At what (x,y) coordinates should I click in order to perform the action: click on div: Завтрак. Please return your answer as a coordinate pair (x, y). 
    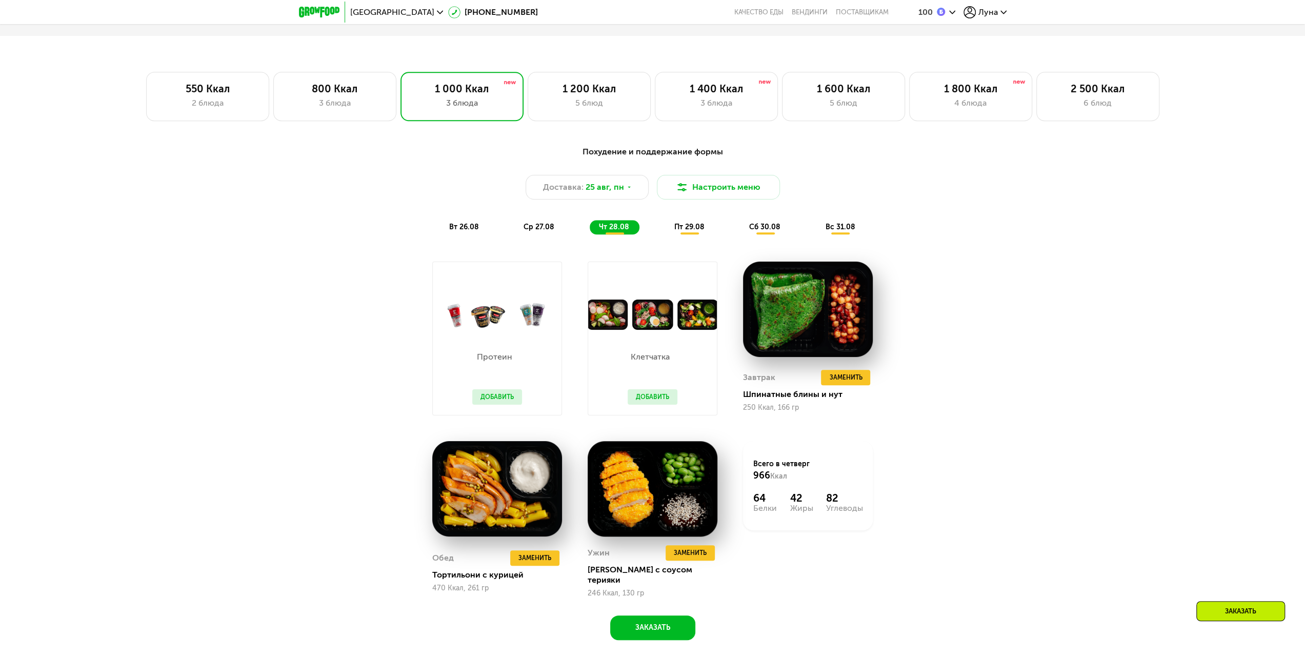
    Looking at the image, I should click on (759, 377).